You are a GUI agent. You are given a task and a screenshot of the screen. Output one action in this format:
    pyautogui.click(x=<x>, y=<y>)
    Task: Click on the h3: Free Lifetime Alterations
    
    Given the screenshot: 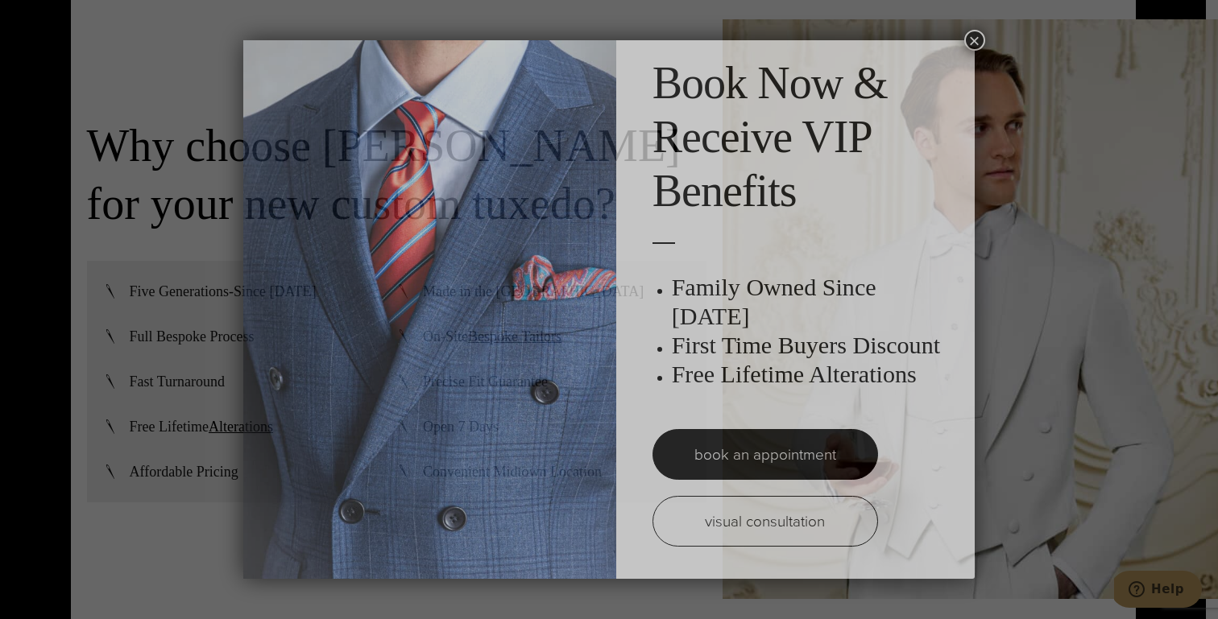 What is the action you would take?
    pyautogui.click(x=815, y=374)
    